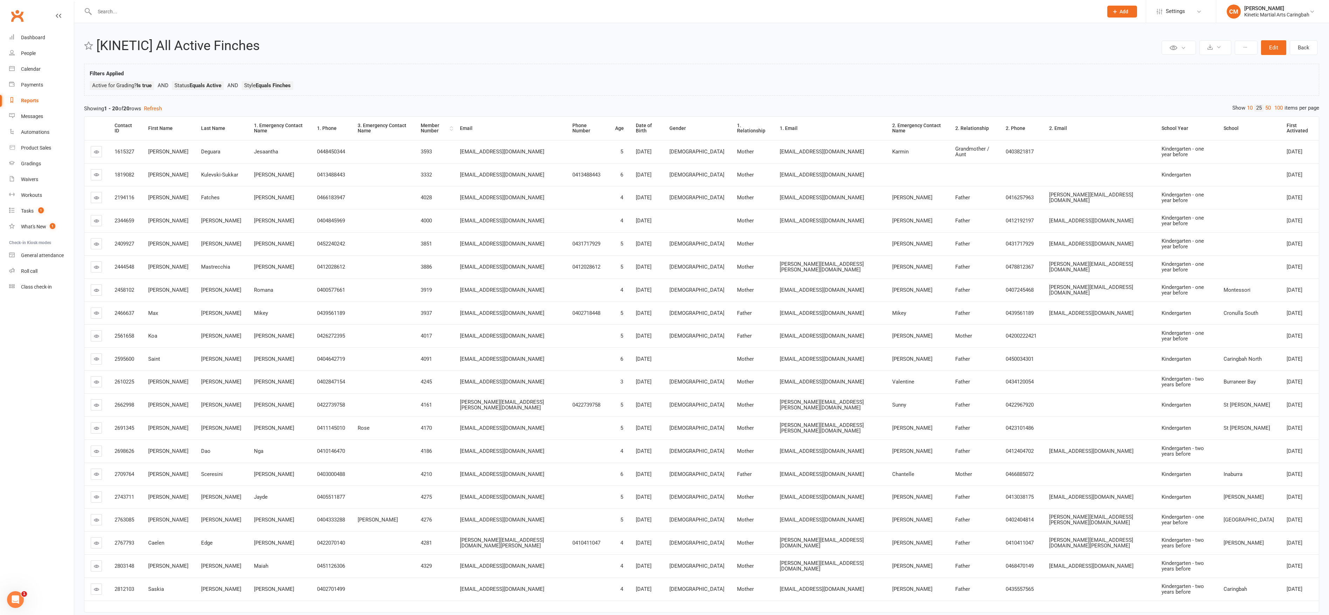 This screenshot has width=1329, height=615. I want to click on a: What's New1, so click(41, 227).